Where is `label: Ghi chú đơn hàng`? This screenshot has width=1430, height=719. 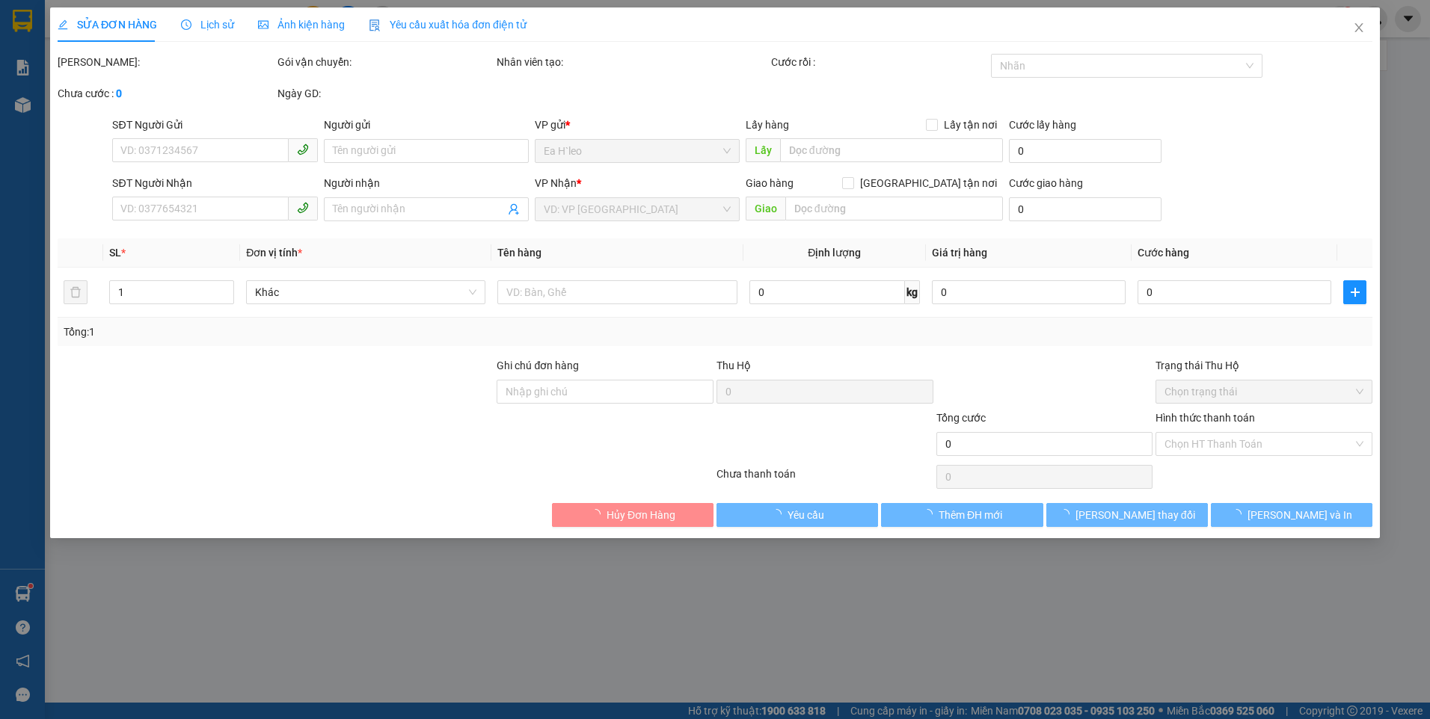 label: Ghi chú đơn hàng is located at coordinates (538, 366).